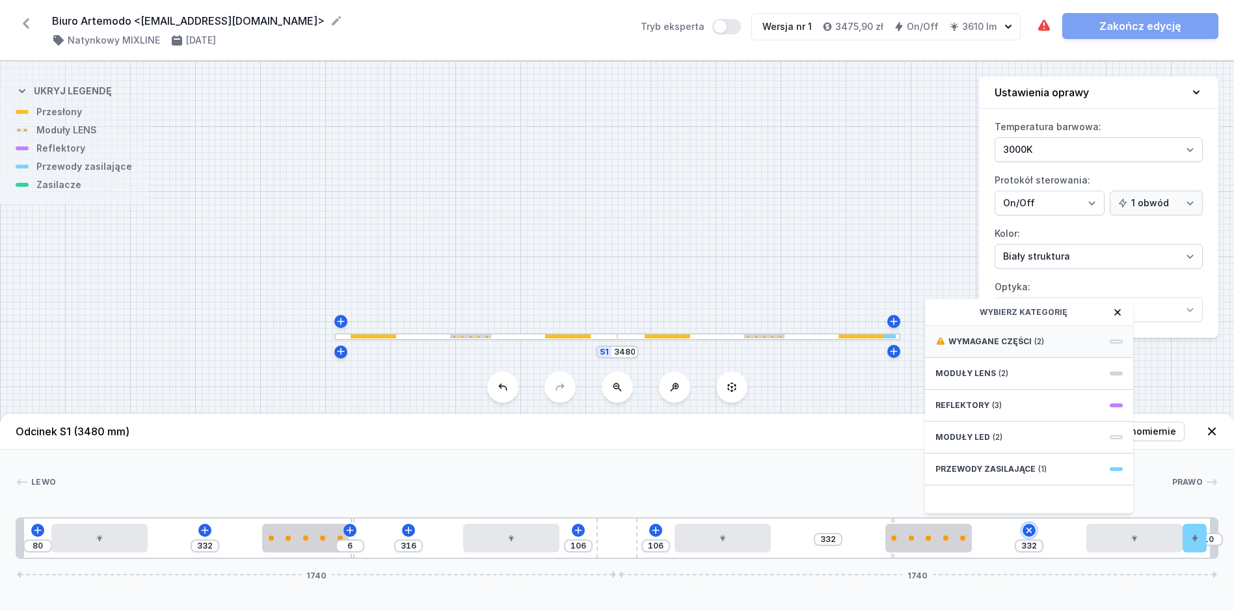 This screenshot has width=1234, height=611. What do you see at coordinates (963, 437) in the screenshot?
I see `span: Moduły LED` at bounding box center [963, 437].